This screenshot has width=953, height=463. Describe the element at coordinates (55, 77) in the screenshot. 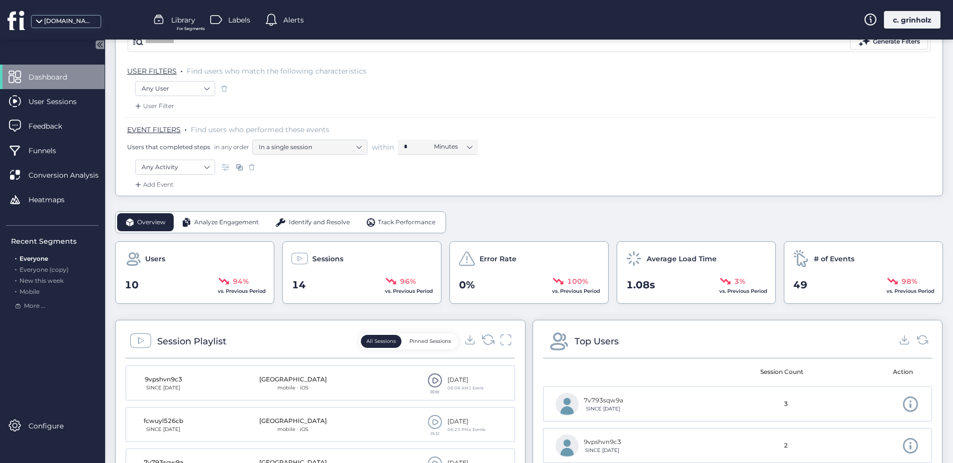

I see `span: Dashboard` at that location.